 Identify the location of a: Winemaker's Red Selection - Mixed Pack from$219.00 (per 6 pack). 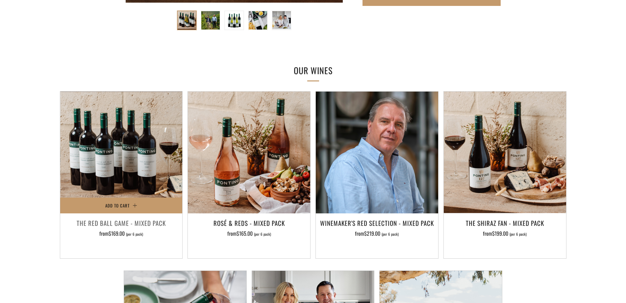
(377, 234).